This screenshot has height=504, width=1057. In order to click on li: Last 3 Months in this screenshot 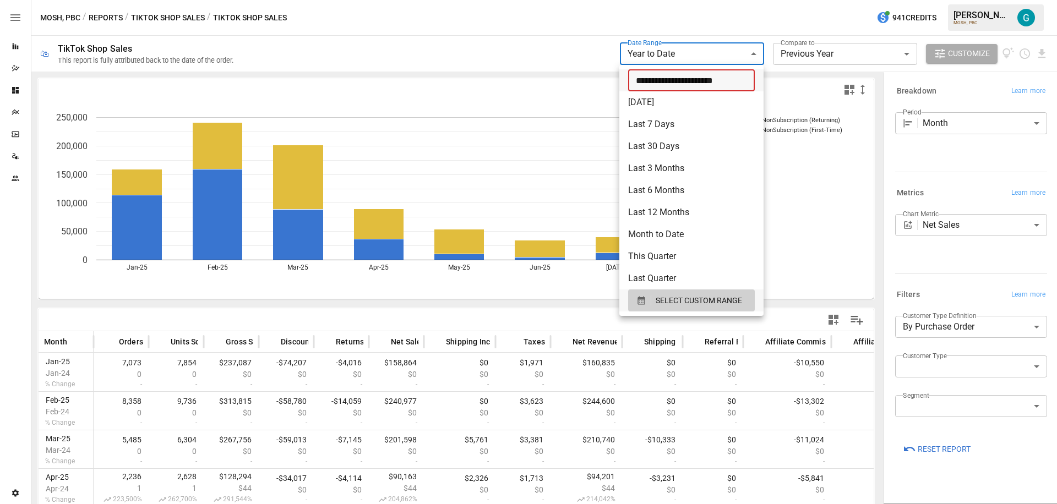, I will do `click(691, 168)`.